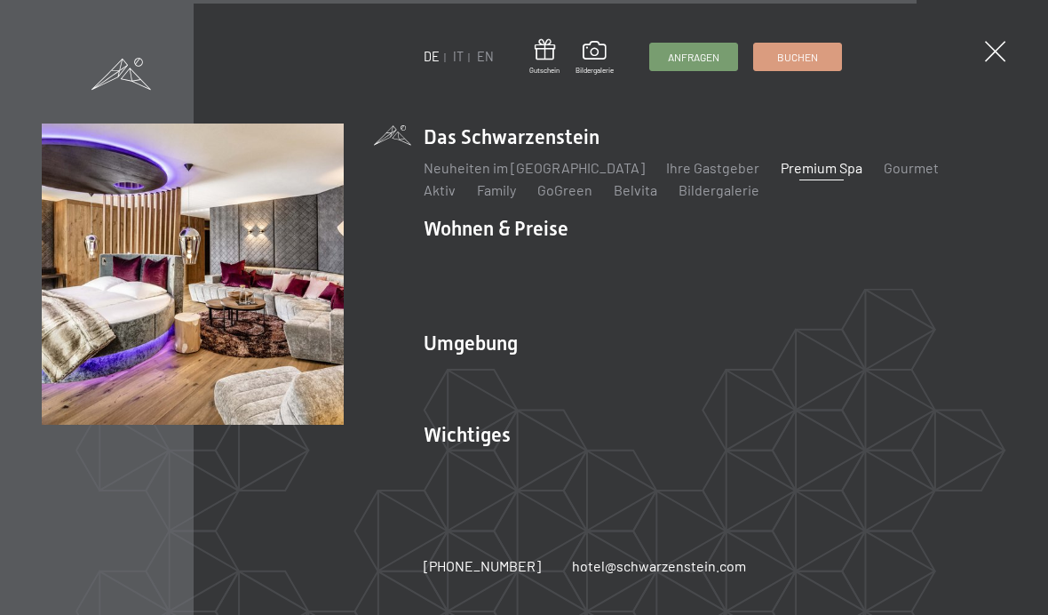 This screenshot has height=615, width=1048. What do you see at coordinates (485, 56) in the screenshot?
I see `a: EN` at bounding box center [485, 56].